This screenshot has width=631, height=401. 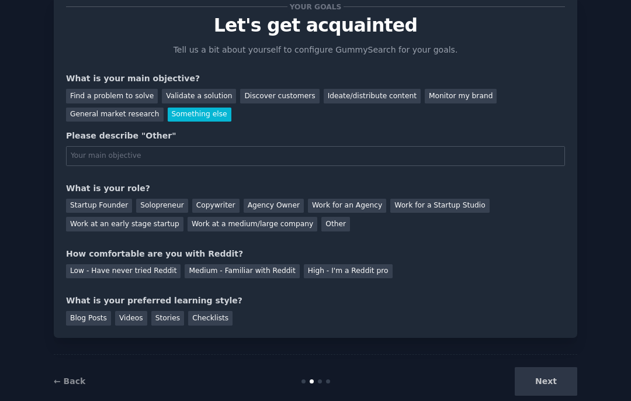 I want to click on p: Tell us a bit about yourself to configure GummySearch for your goals., so click(x=316, y=50).